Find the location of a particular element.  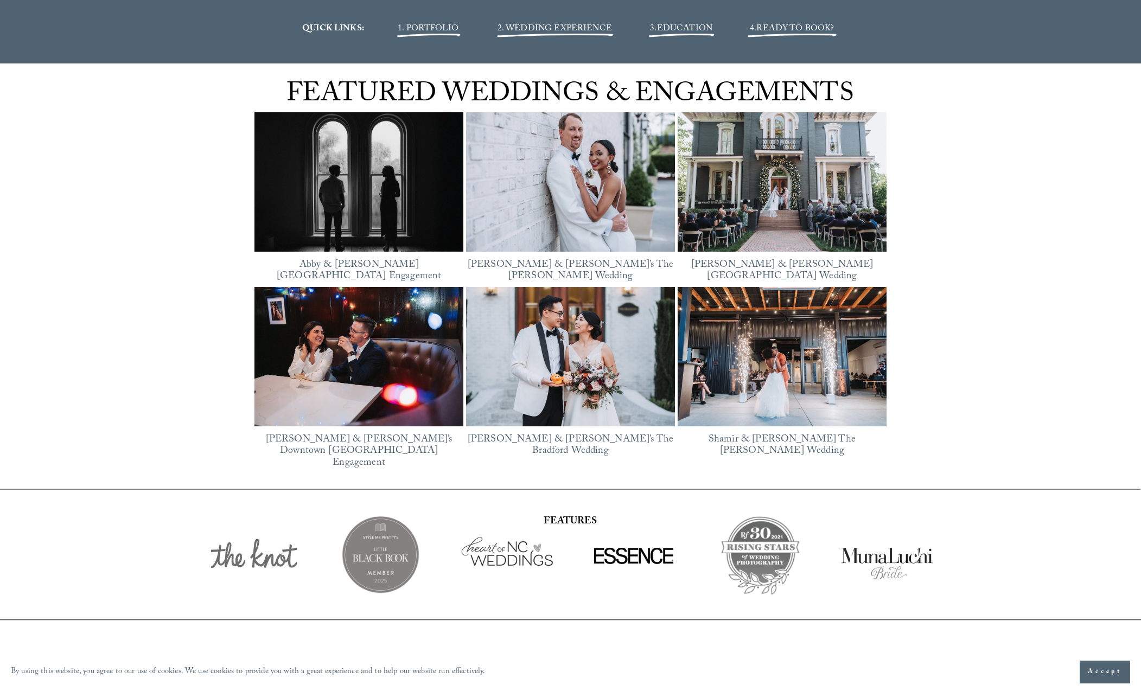

p: By using this website, you agree to our use of cookies. We use cookies to provide you with a grea... is located at coordinates (248, 672).